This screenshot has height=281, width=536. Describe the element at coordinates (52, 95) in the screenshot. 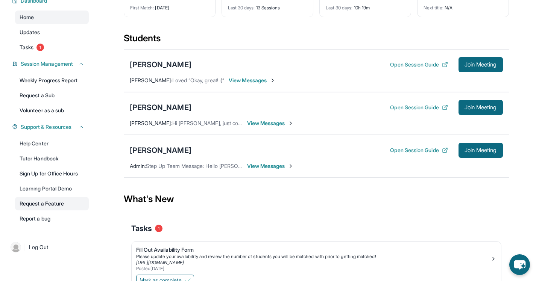

I see `a: Request a Sub` at that location.